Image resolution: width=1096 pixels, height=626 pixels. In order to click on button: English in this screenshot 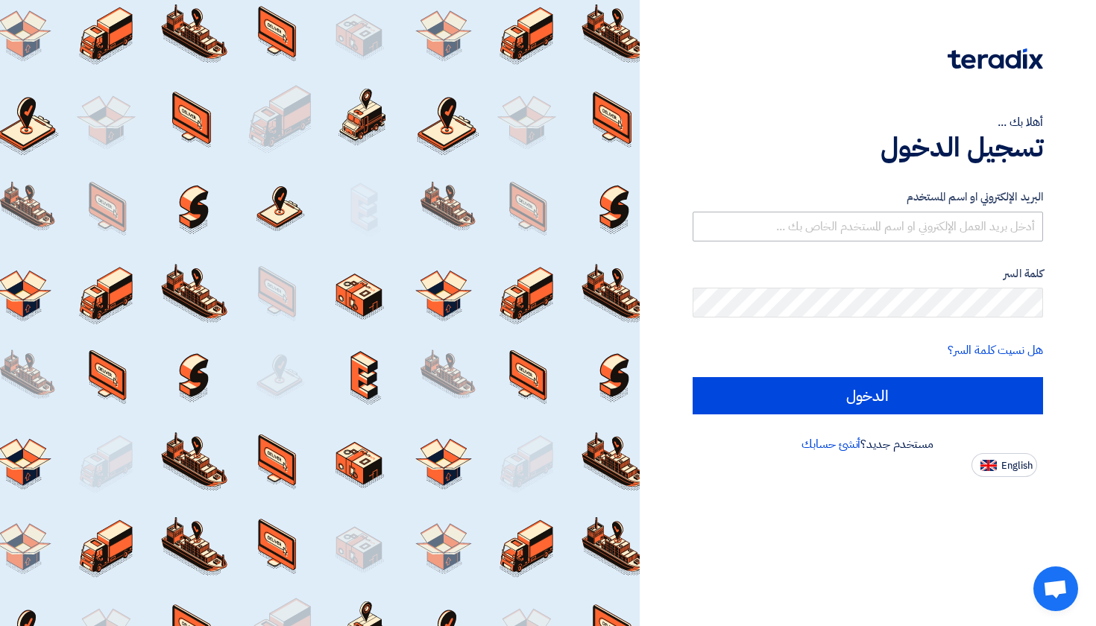, I will do `click(1004, 465)`.